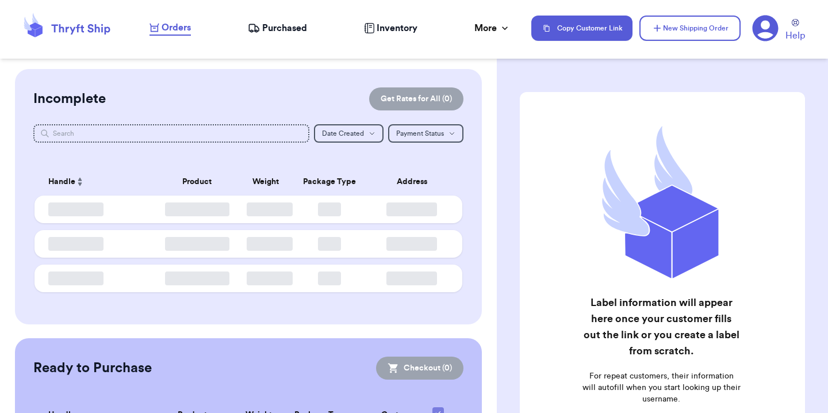 The image size is (828, 413). Describe the element at coordinates (170, 28) in the screenshot. I see `a: Orders` at that location.